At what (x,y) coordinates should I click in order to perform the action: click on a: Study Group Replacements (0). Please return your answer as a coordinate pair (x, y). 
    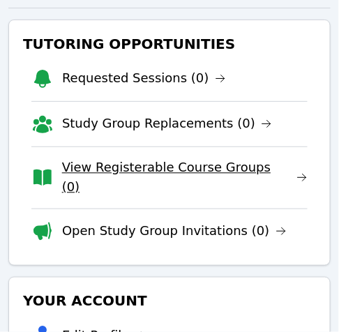
    Looking at the image, I should click on (167, 124).